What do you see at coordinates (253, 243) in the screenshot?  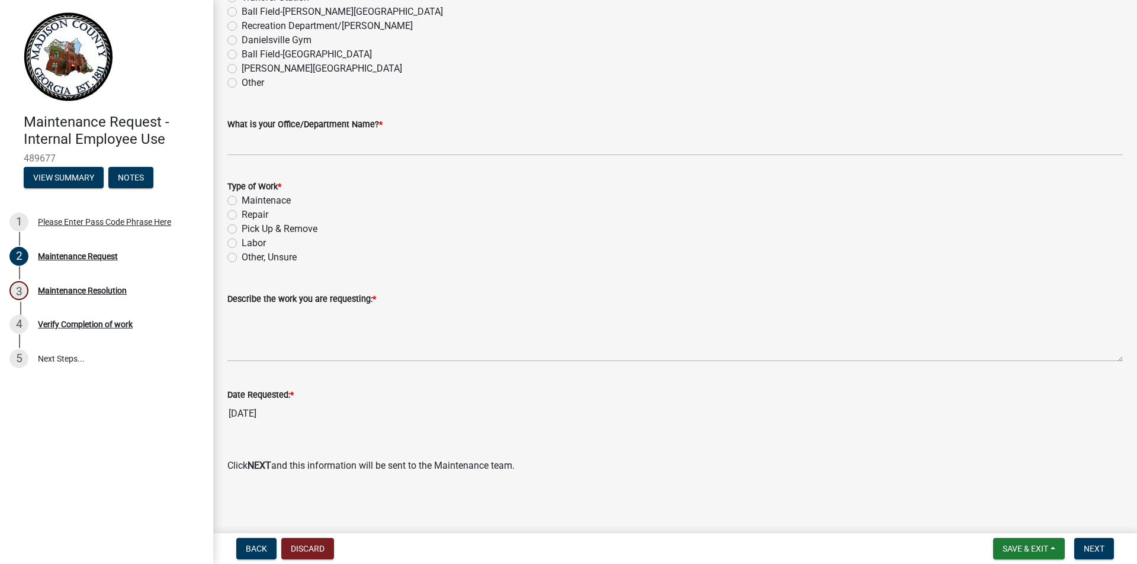 I see `label: Labor` at bounding box center [253, 243].